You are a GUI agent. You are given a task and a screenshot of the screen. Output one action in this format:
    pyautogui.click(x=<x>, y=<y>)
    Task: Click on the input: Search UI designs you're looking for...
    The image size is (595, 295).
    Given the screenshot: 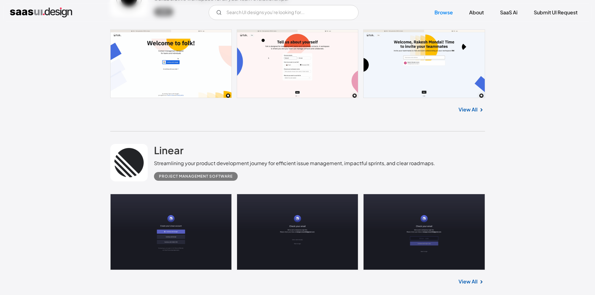 What is the action you would take?
    pyautogui.click(x=284, y=13)
    